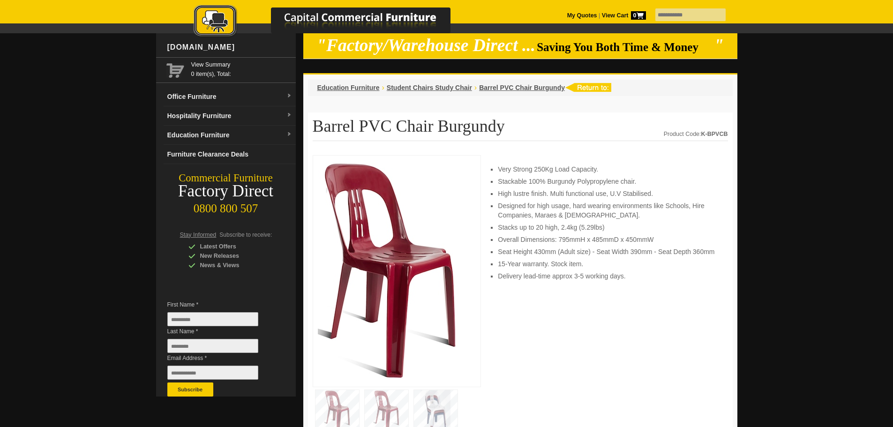 Image resolution: width=893 pixels, height=427 pixels. What do you see at coordinates (588, 87) in the screenshot?
I see `img: return to` at bounding box center [588, 87].